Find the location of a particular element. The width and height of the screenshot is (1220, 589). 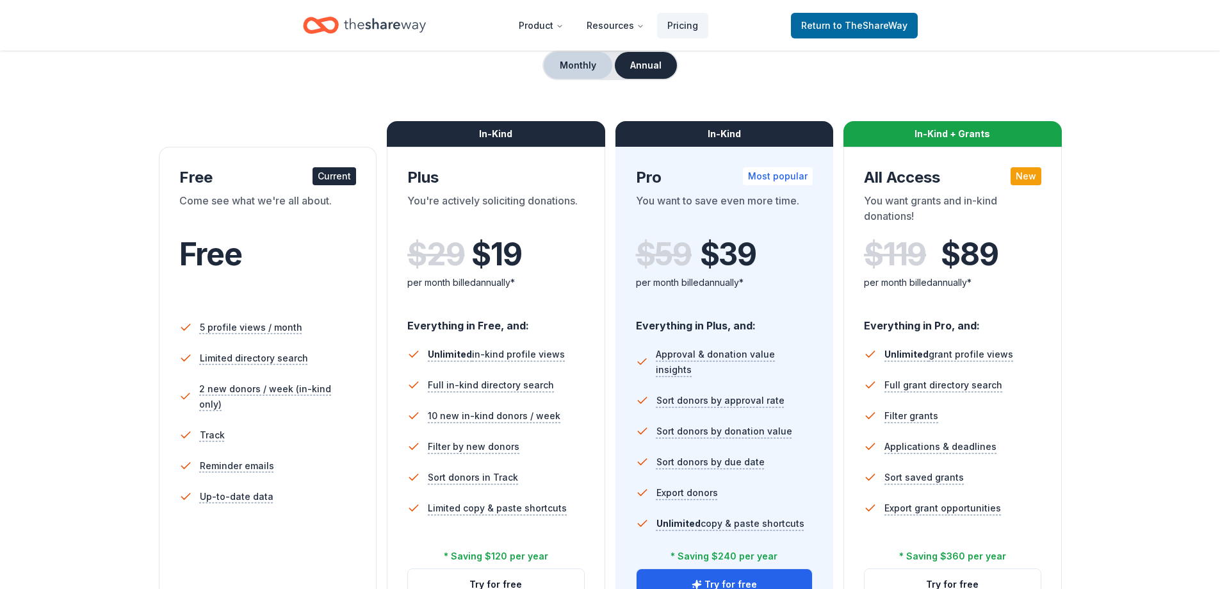

span: Limited copy & paste shortcuts is located at coordinates (497, 508).